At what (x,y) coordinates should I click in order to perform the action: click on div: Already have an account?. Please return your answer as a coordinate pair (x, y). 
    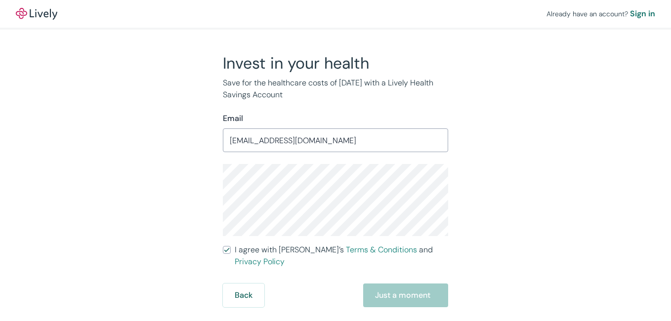
    Looking at the image, I should click on (601, 14).